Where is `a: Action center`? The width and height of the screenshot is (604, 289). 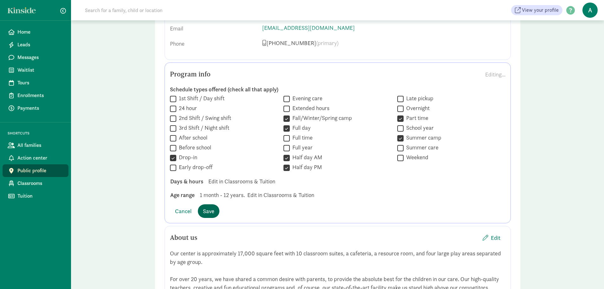 a: Action center is located at coordinates (36, 158).